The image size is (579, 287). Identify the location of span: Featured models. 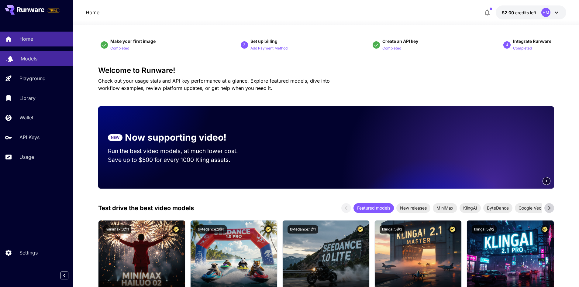
(373, 208).